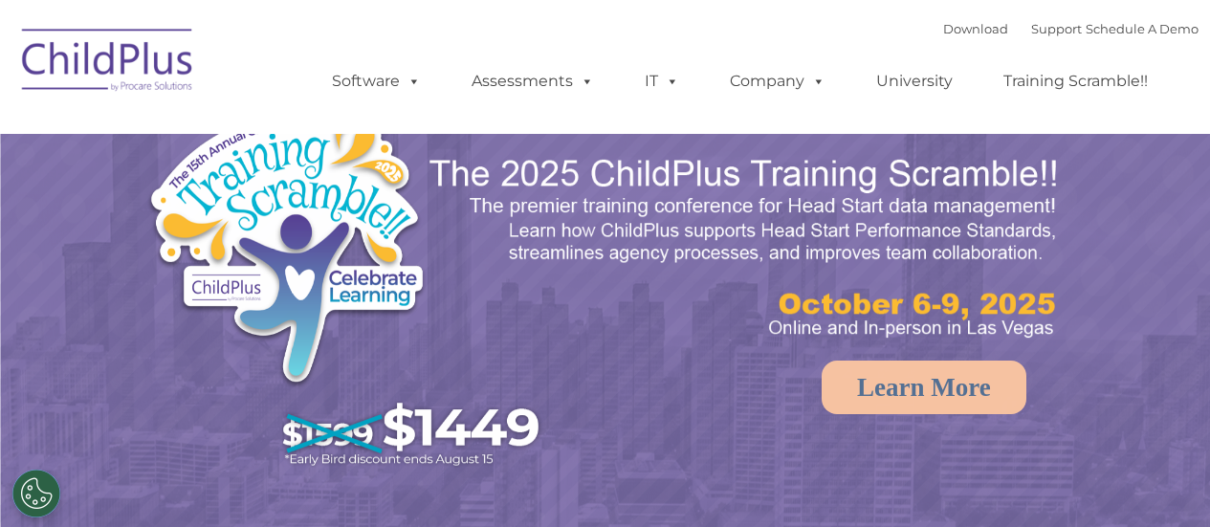  Describe the element at coordinates (1142, 29) in the screenshot. I see `a: Schedule A Demo` at that location.